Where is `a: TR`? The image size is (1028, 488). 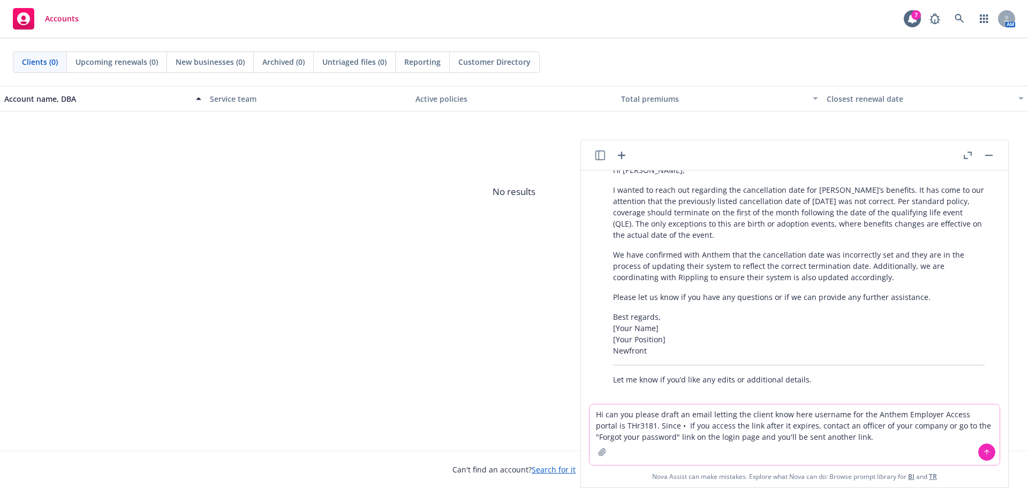
a: TR is located at coordinates (932, 476).